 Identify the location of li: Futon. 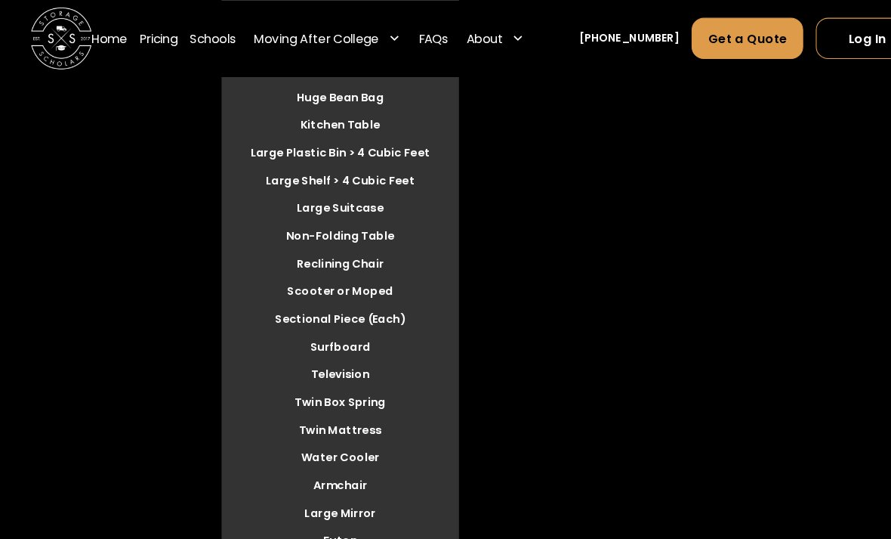
(325, 516).